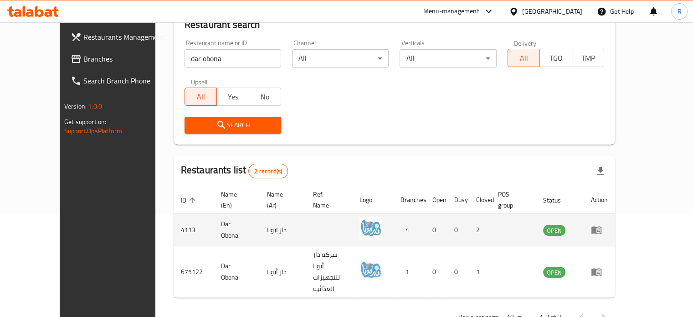  I want to click on div: Menu-management, so click(451, 11).